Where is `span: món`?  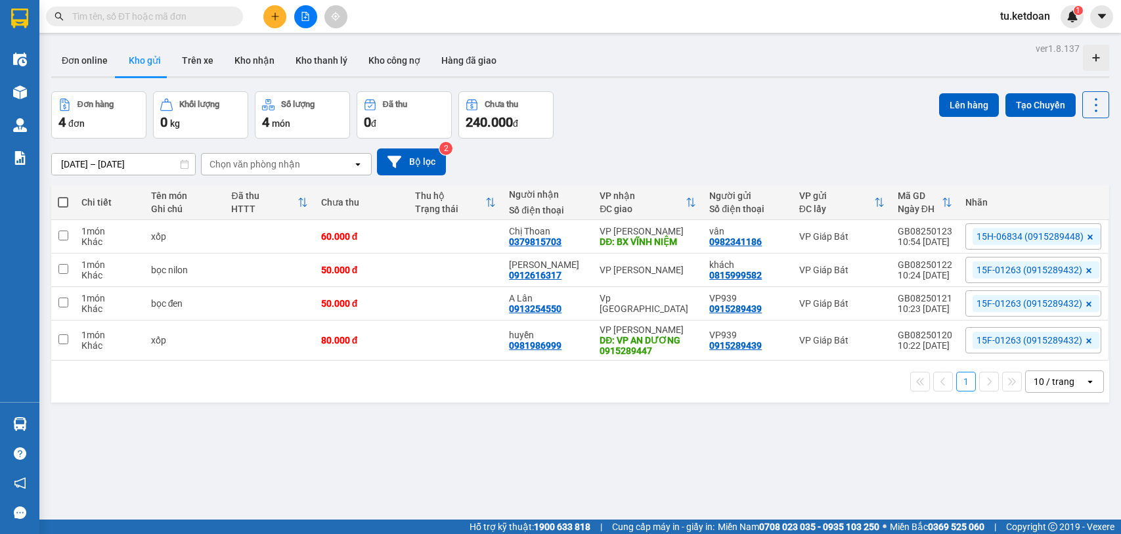 span: món is located at coordinates (281, 123).